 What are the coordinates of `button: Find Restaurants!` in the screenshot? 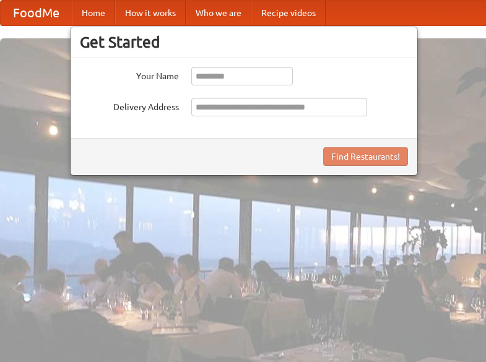 It's located at (365, 157).